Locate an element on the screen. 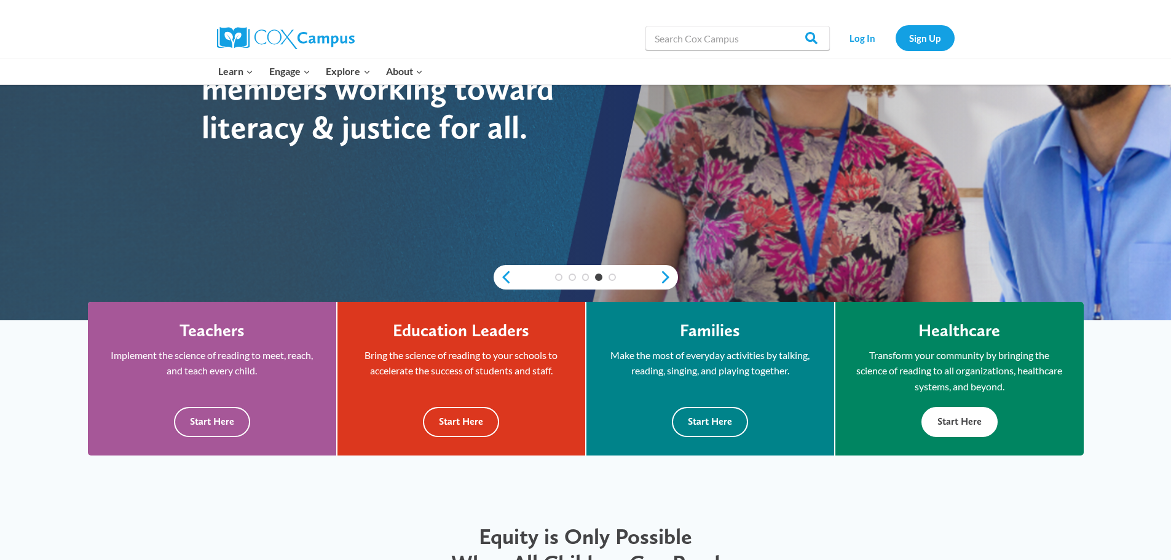 This screenshot has width=1171, height=560. h4: Healthcare is located at coordinates (959, 331).